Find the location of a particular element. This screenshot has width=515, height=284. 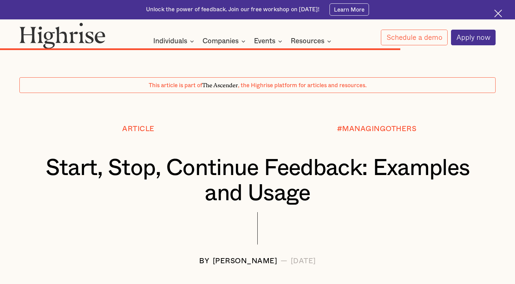

h1: Start, Stop, Continue Feedback: Examples and Usage is located at coordinates (257, 181).